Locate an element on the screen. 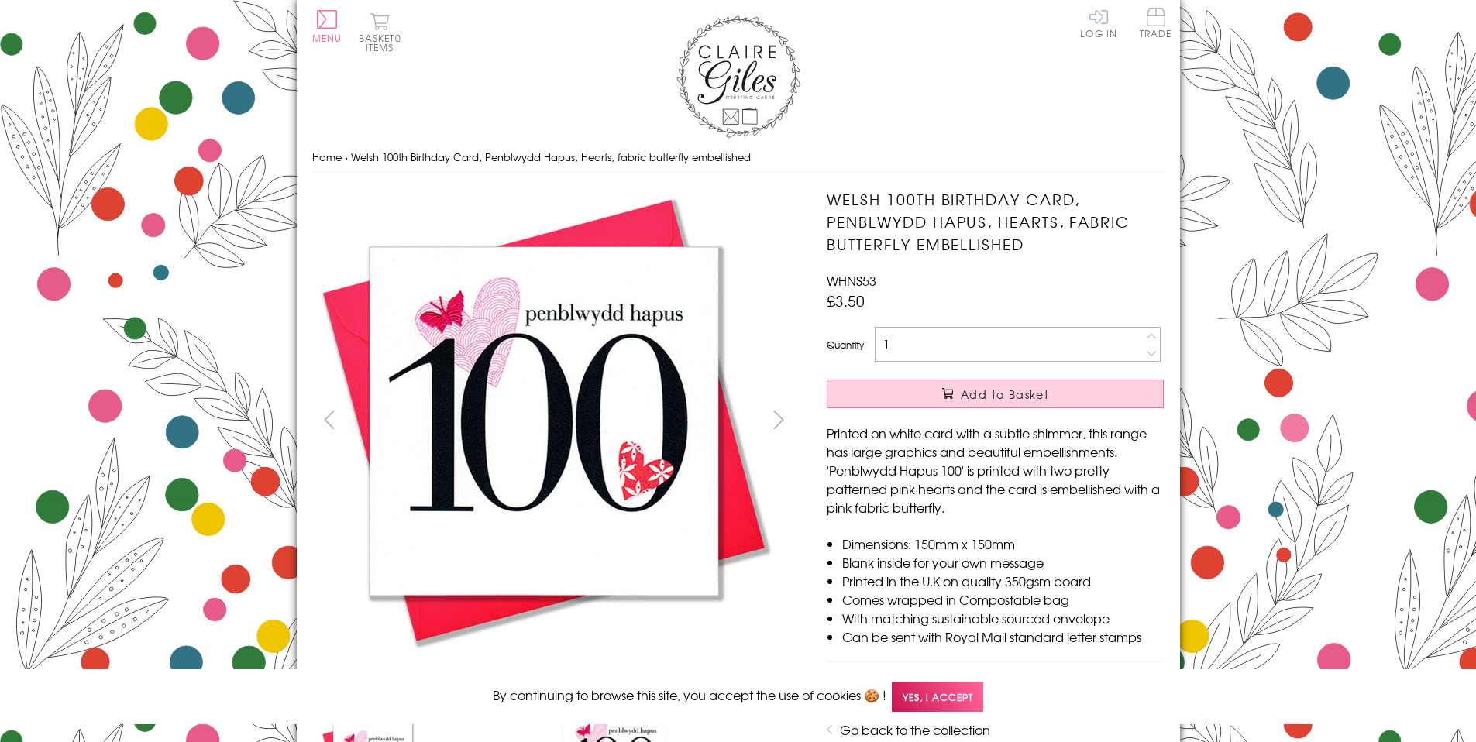 This screenshot has width=1476, height=742. span: 0 items is located at coordinates (383, 43).